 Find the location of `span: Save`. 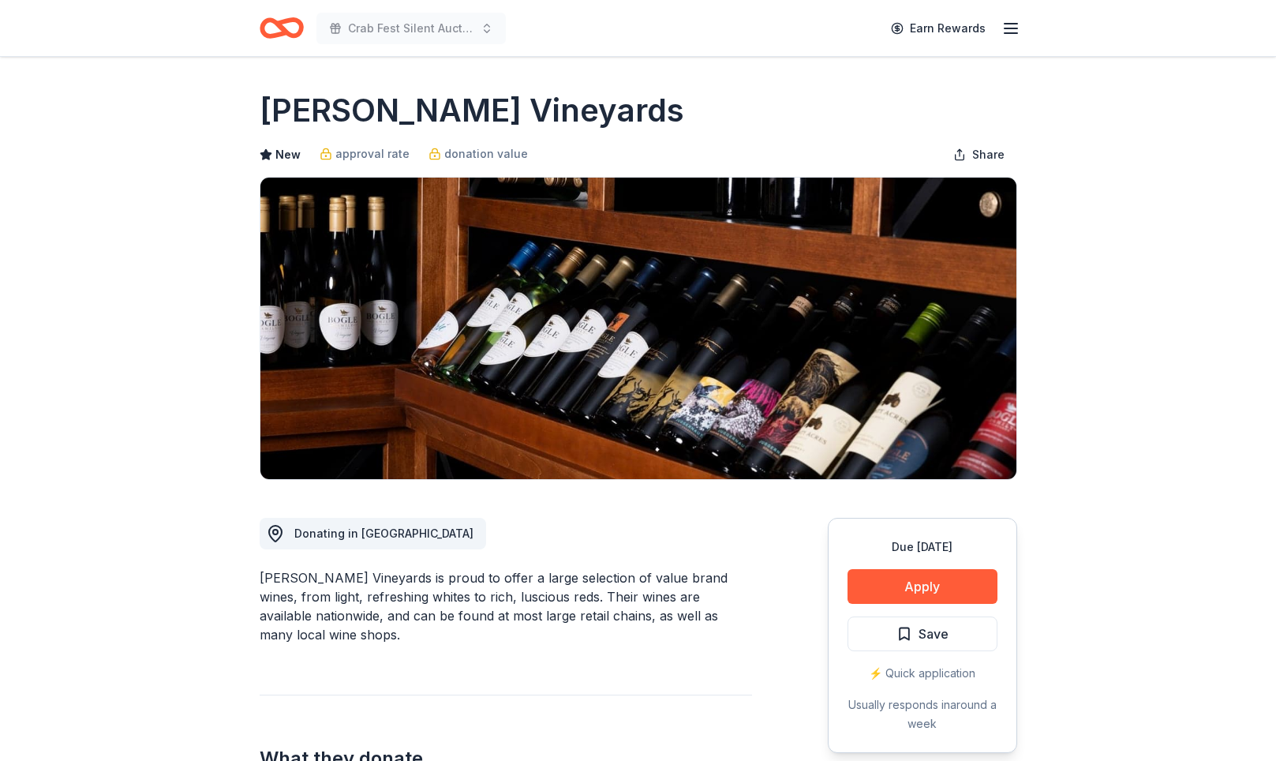

span: Save is located at coordinates (934, 634).